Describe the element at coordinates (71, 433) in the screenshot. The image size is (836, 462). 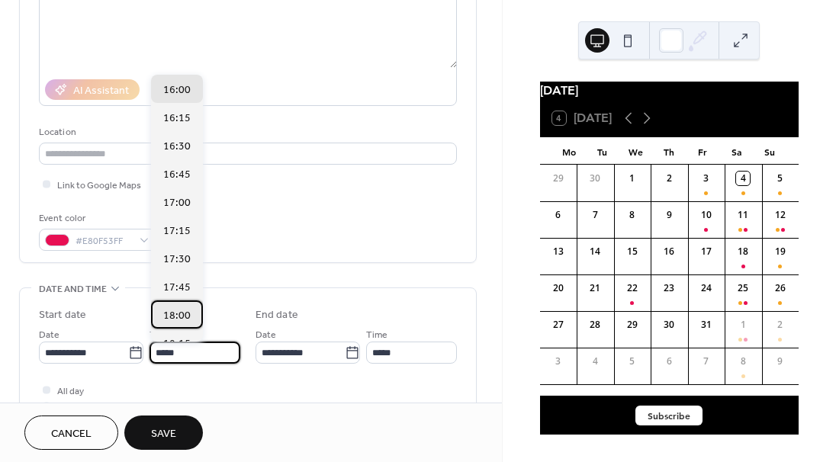
I see `button: Cancel` at that location.